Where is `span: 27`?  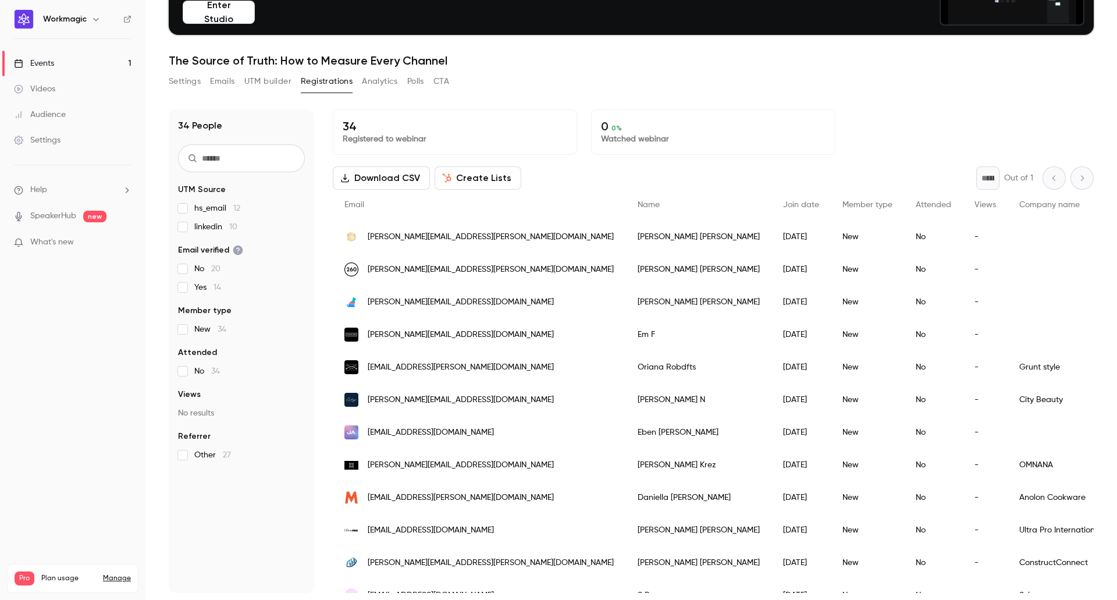
span: 27 is located at coordinates (227, 455).